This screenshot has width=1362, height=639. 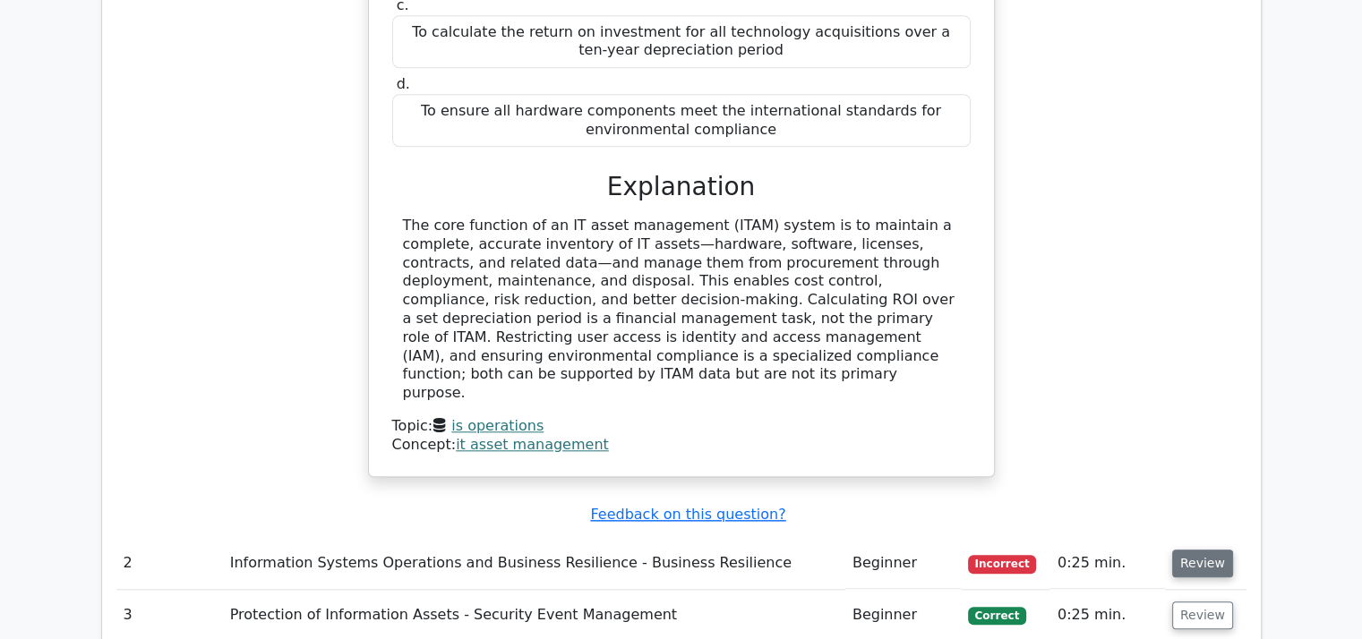 What do you see at coordinates (1107, 563) in the screenshot?
I see `td: 0:25 min.` at bounding box center [1107, 563].